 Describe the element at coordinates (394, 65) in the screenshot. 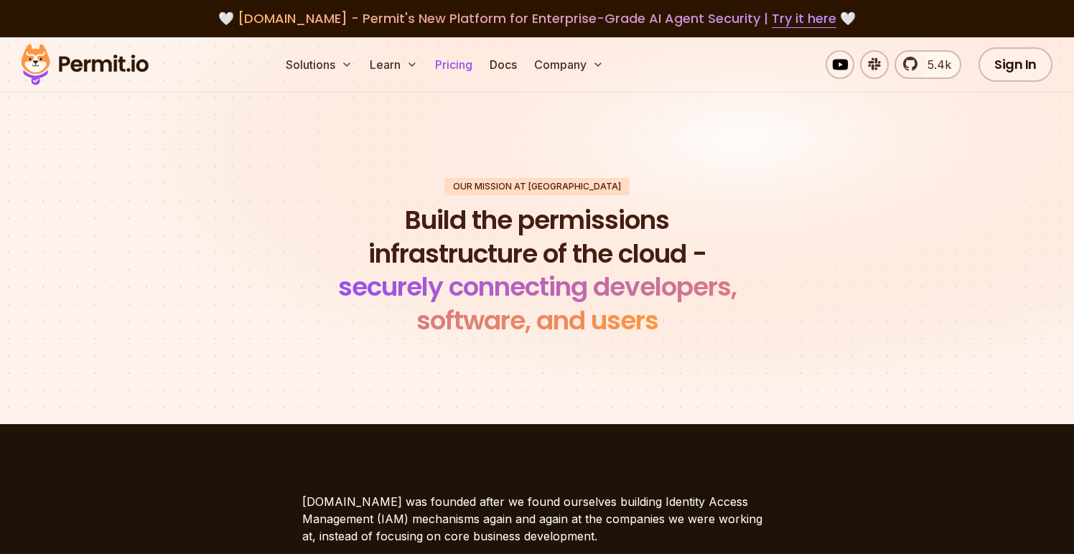

I see `button: Learn` at that location.